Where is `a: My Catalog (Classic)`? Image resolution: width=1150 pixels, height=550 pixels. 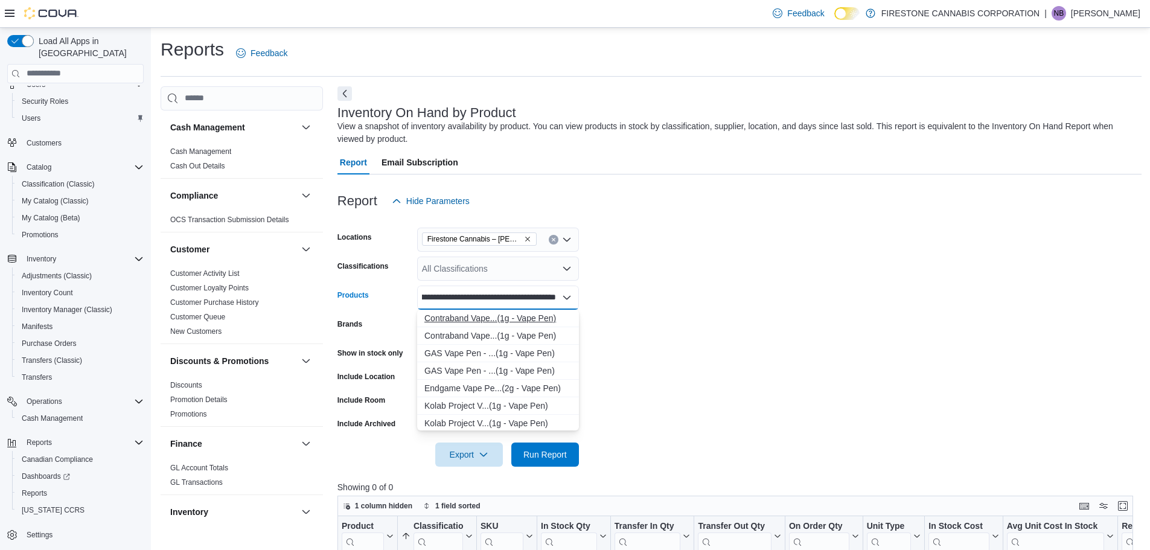
a: My Catalog (Classic) is located at coordinates (55, 201).